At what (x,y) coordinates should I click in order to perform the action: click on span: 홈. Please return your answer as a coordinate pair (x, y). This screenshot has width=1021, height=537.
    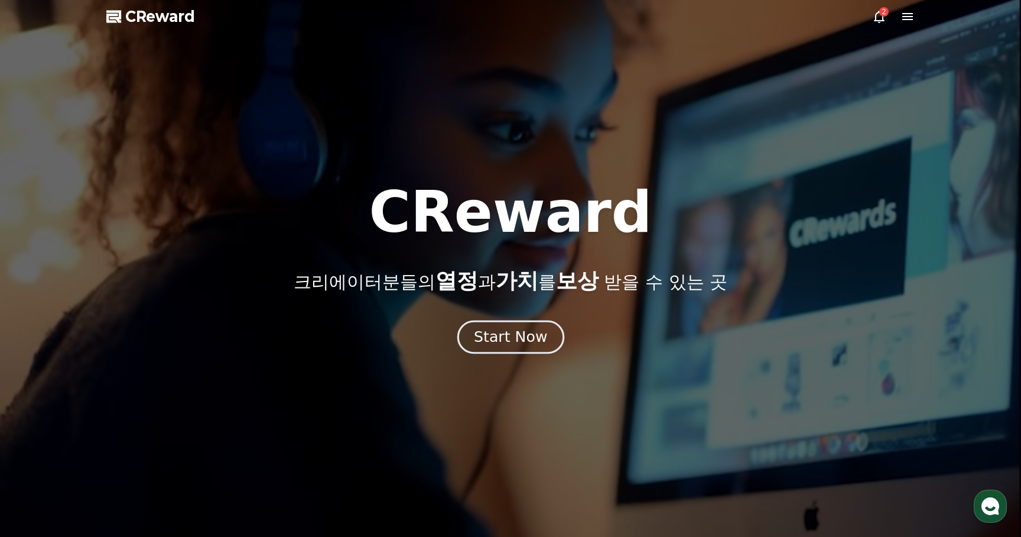
    Looking at the image, I should click on (41, 397).